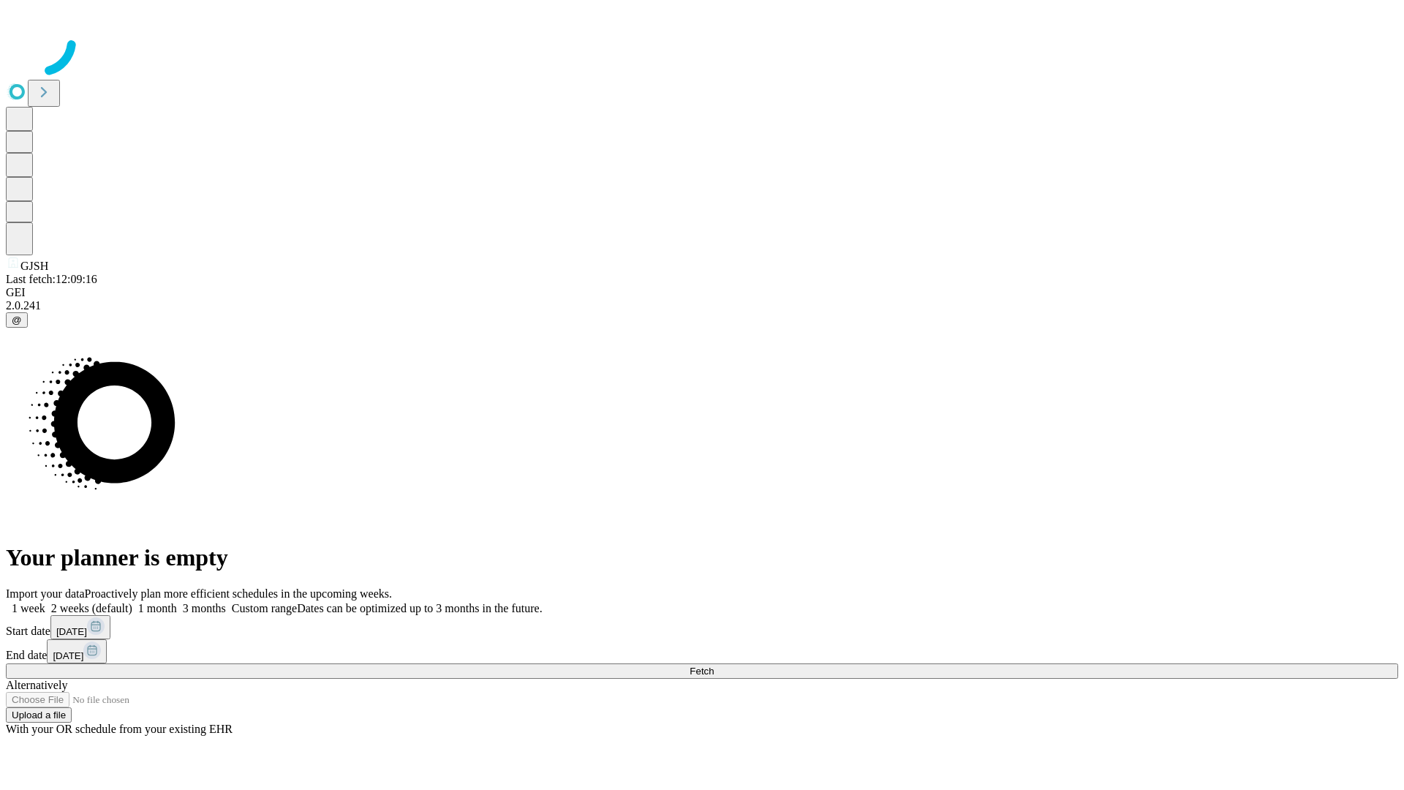  I want to click on button: Upload a file, so click(39, 714).